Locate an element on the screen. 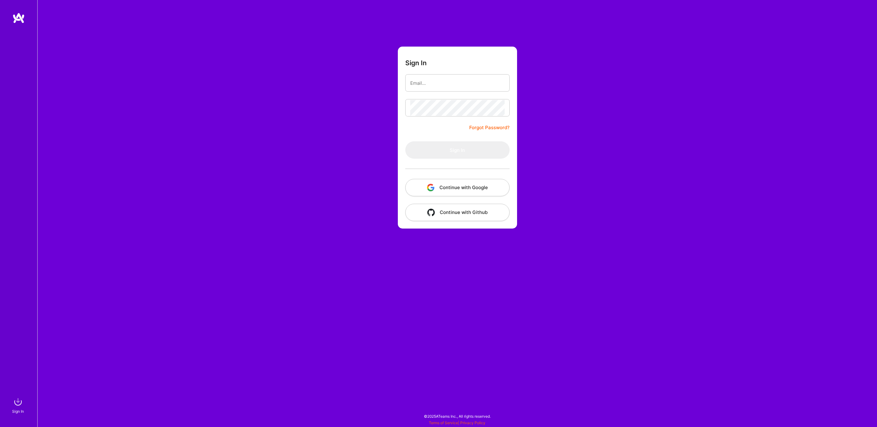 This screenshot has width=877, height=427. a: Forgot Password? is located at coordinates (489, 128).